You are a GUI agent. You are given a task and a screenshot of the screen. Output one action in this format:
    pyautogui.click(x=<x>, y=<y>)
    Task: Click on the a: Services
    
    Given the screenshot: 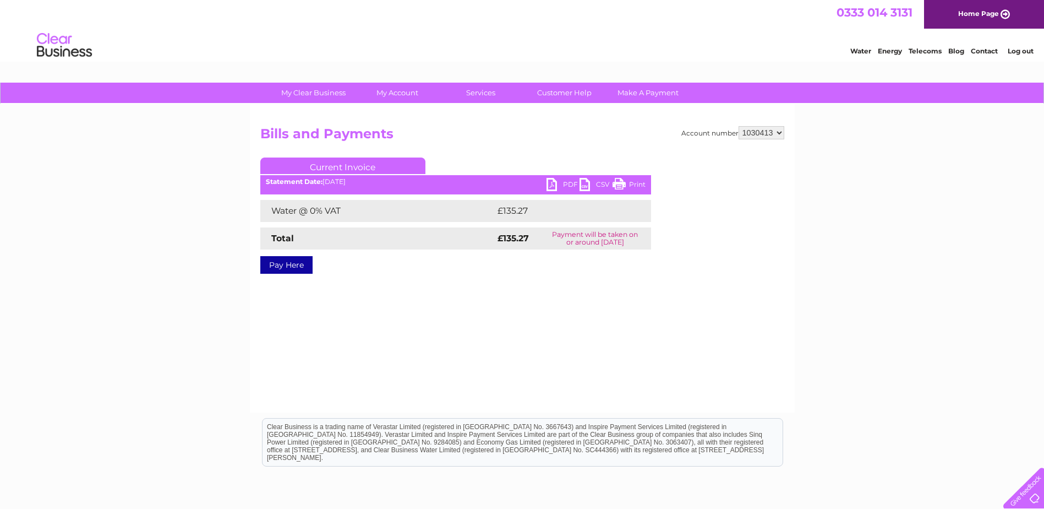 What is the action you would take?
    pyautogui.click(x=481, y=92)
    